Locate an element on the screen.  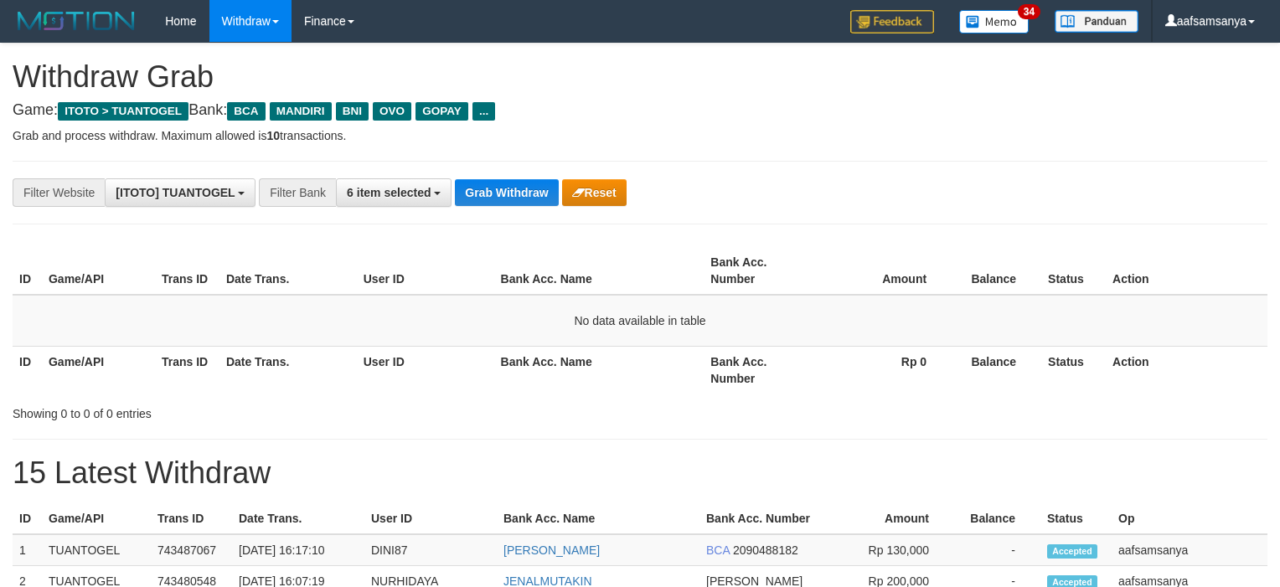
span: Accepted is located at coordinates (1072, 551).